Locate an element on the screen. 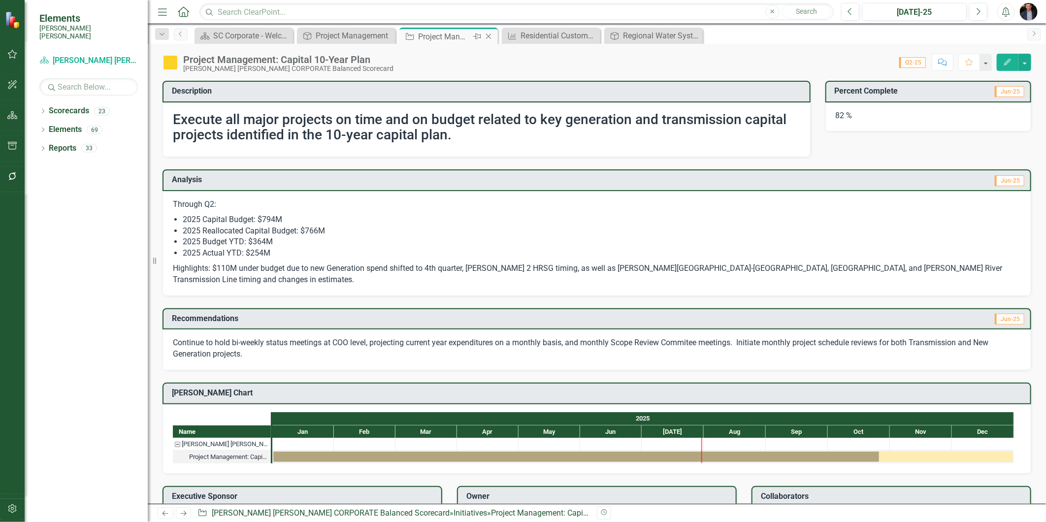  div: 69 is located at coordinates (95, 130).